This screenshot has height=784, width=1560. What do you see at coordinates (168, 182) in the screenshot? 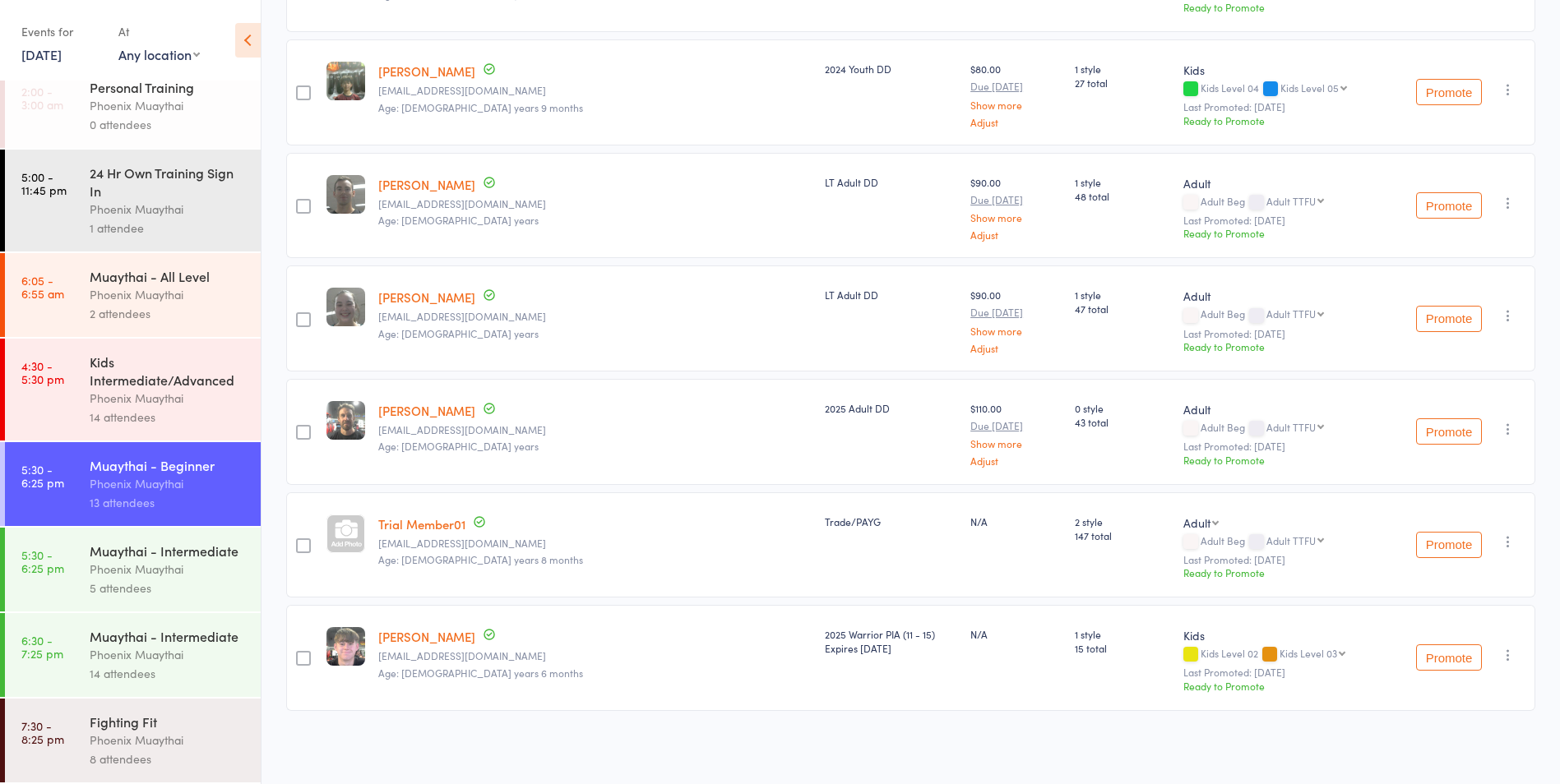
I see `div: 24 Hr Own Training Sign In` at bounding box center [168, 182].